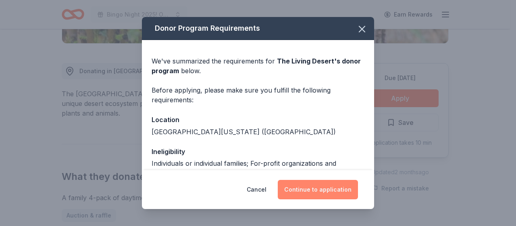  What do you see at coordinates (258, 95) in the screenshot?
I see `div: Before applying, please make sure you fulfill the following requirements:` at bounding box center [258, 95].